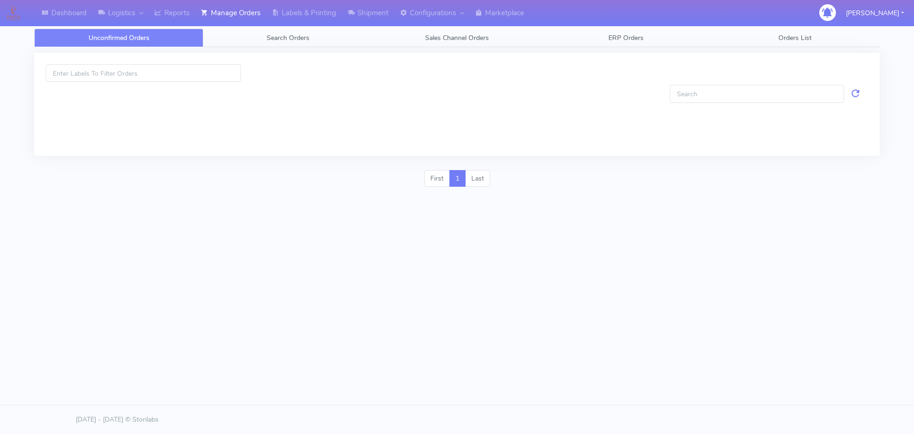 Image resolution: width=914 pixels, height=434 pixels. What do you see at coordinates (795, 38) in the screenshot?
I see `span: Orders List` at bounding box center [795, 38].